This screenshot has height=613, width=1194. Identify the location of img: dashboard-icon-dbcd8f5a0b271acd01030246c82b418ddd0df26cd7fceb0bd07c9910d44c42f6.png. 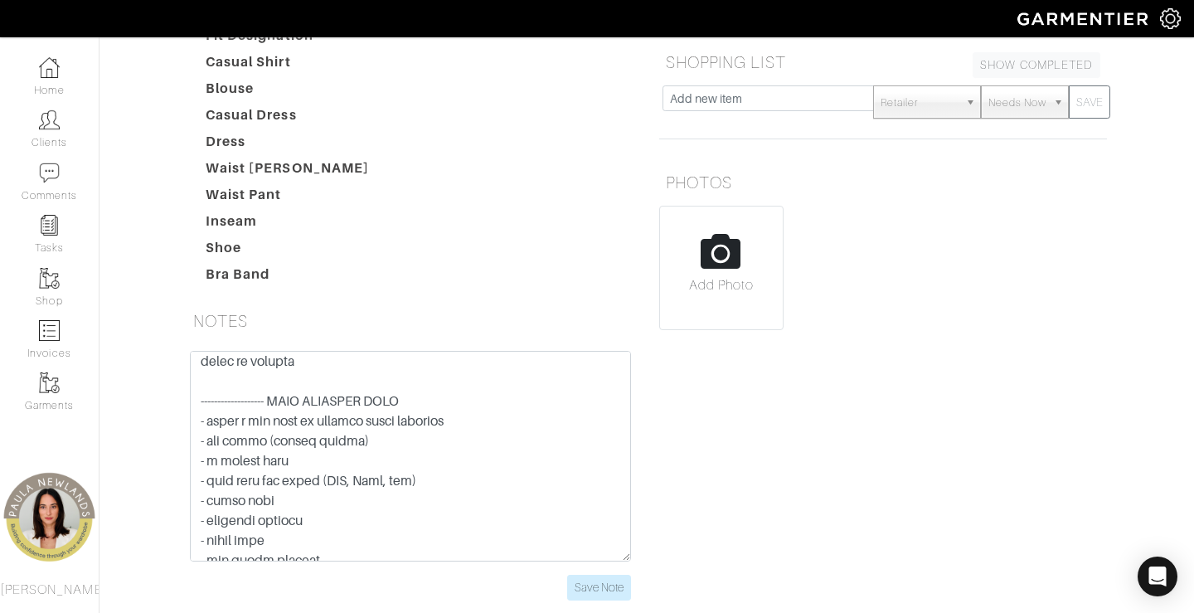
(49, 67).